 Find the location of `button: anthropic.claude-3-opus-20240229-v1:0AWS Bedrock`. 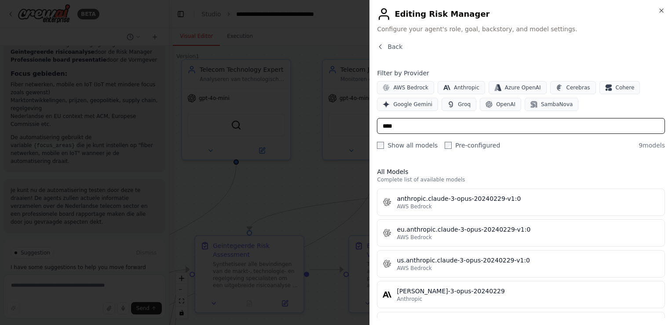

button: anthropic.claude-3-opus-20240229-v1:0AWS Bedrock is located at coordinates (521, 202).